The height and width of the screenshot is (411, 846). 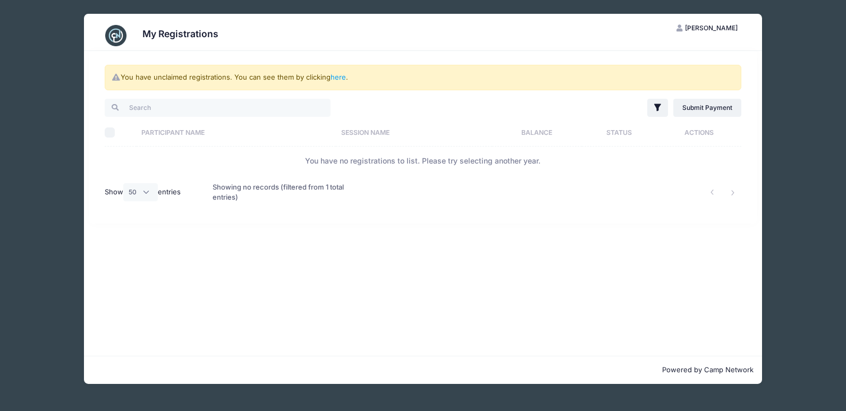 What do you see at coordinates (236, 132) in the screenshot?
I see `th: Participant Name: activate to sort column ascending` at bounding box center [236, 132].